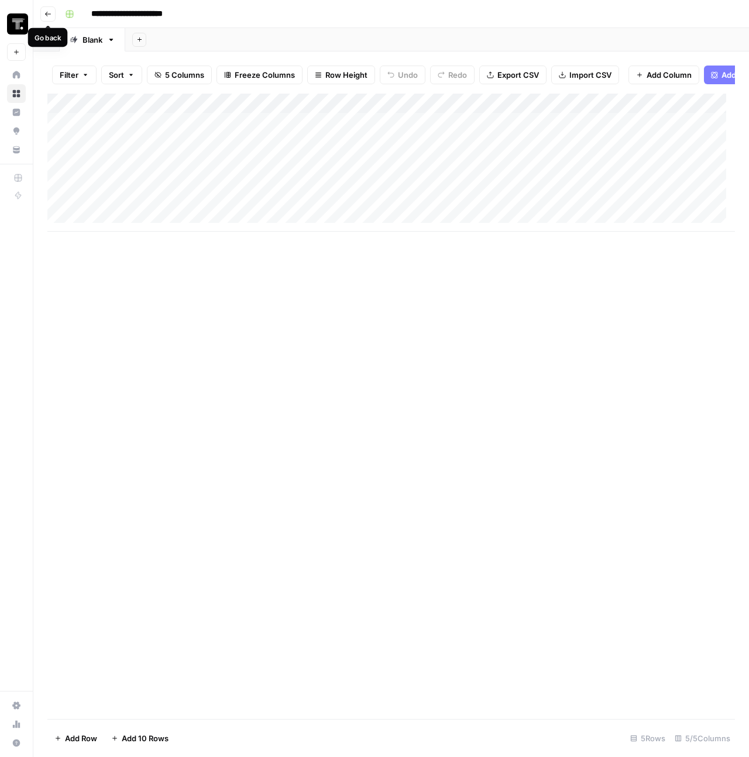  I want to click on img: Thoughtspot Logo, so click(18, 24).